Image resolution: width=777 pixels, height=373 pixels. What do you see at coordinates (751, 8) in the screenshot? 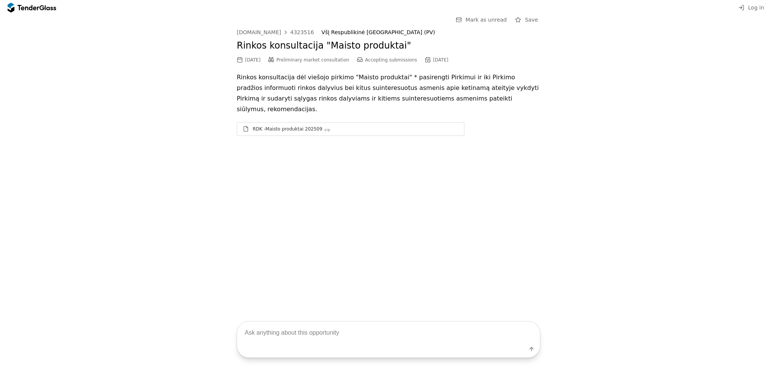
I see `button: Log in` at bounding box center [751, 8].